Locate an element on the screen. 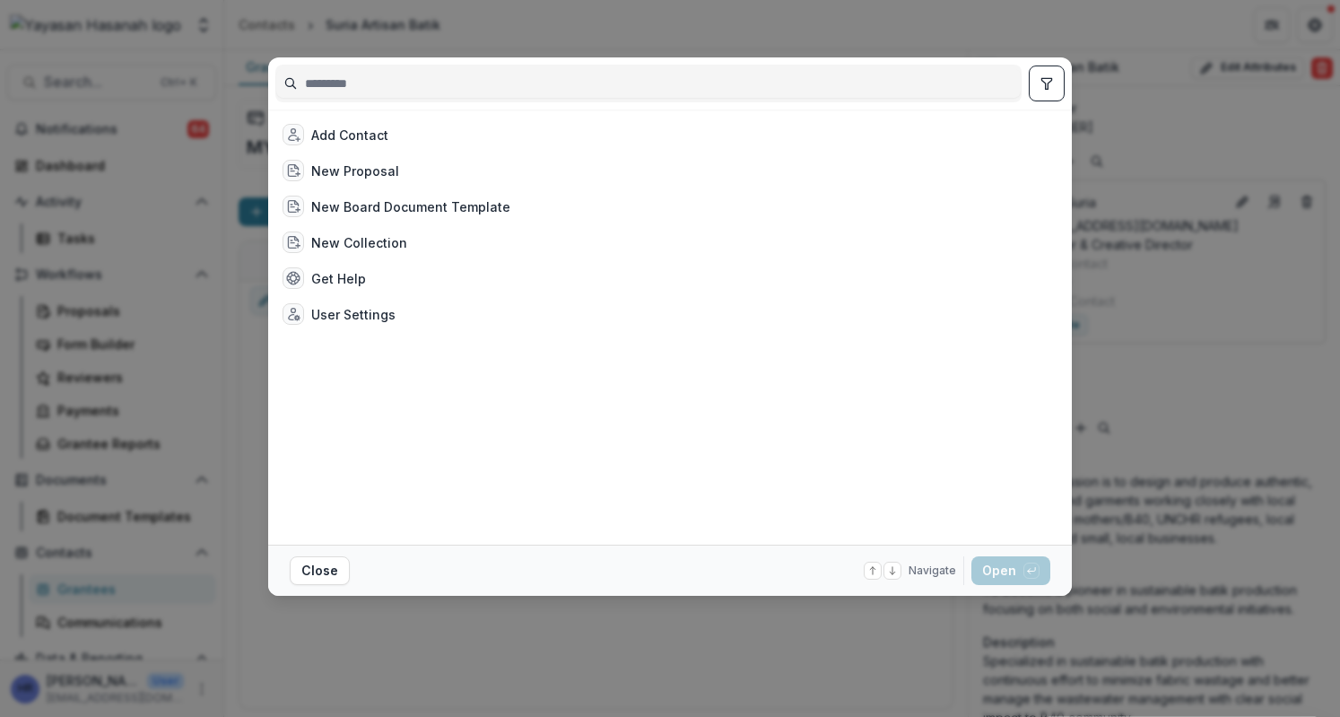 The image size is (1340, 717). button: Close is located at coordinates (319, 570).